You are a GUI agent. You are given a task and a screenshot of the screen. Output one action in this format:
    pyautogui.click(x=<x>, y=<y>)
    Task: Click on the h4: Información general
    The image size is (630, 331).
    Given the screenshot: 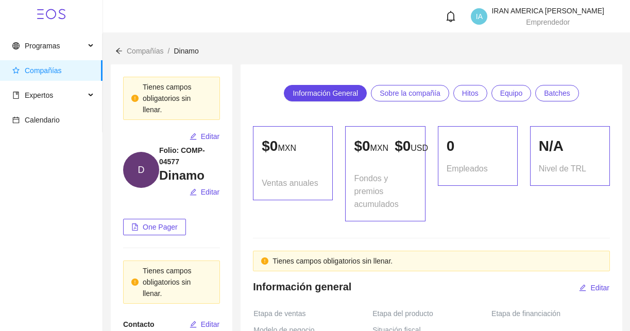 What is the action you would take?
    pyautogui.click(x=302, y=287)
    